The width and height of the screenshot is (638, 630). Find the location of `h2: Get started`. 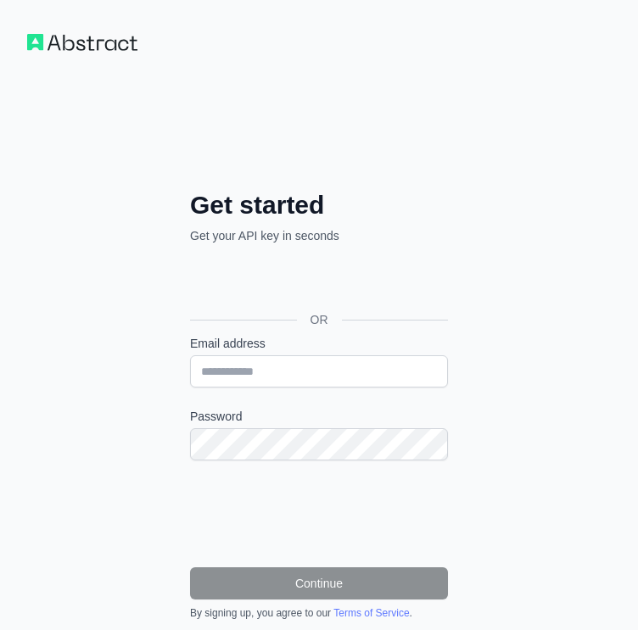

h2: Get started is located at coordinates (319, 205).